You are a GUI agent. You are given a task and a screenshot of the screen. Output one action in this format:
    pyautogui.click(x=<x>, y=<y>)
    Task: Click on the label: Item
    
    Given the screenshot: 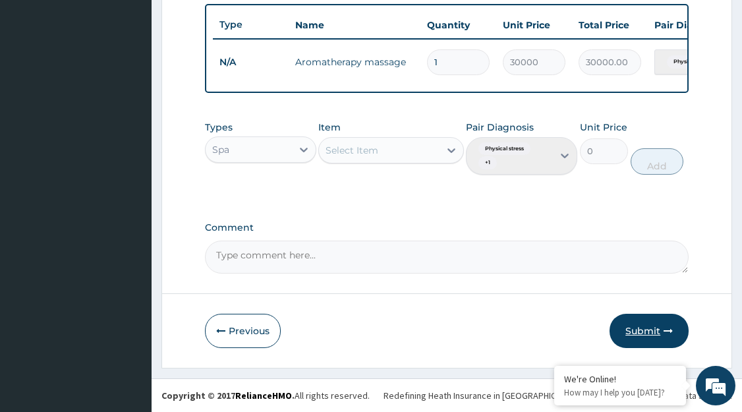 What is the action you would take?
    pyautogui.click(x=330, y=127)
    